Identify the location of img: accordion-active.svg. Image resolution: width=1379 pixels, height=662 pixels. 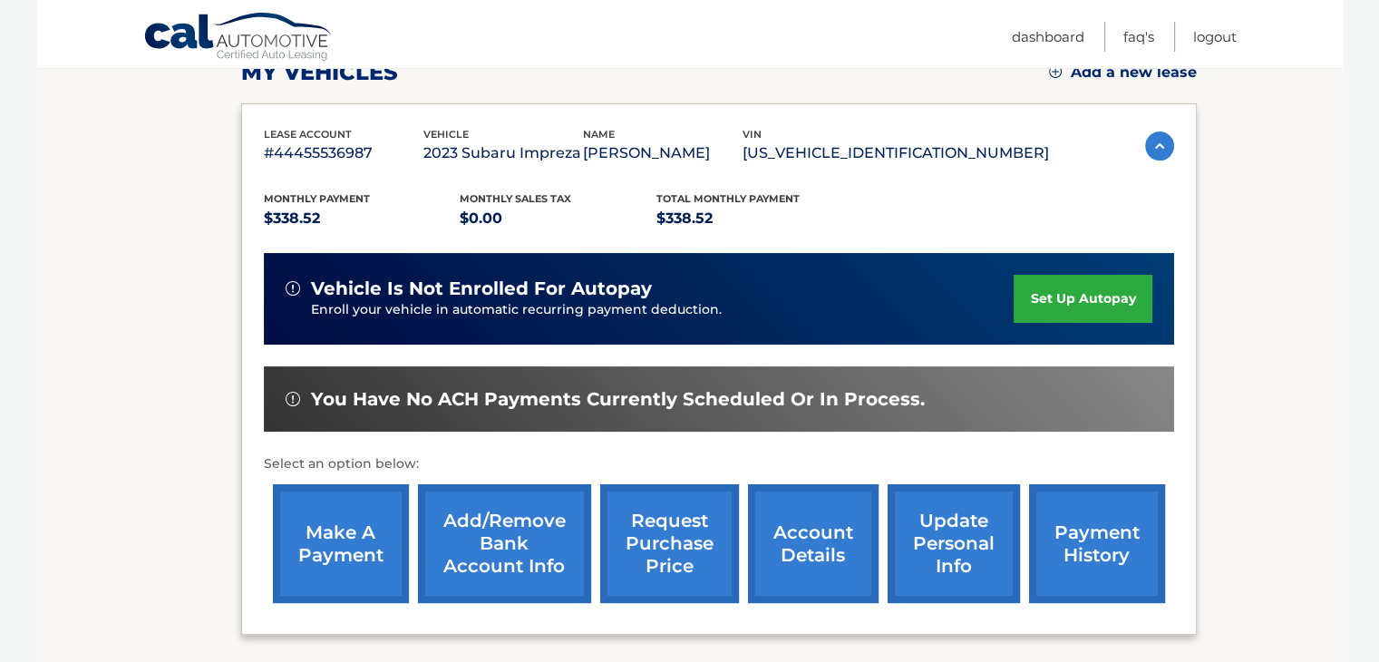
(1159, 146).